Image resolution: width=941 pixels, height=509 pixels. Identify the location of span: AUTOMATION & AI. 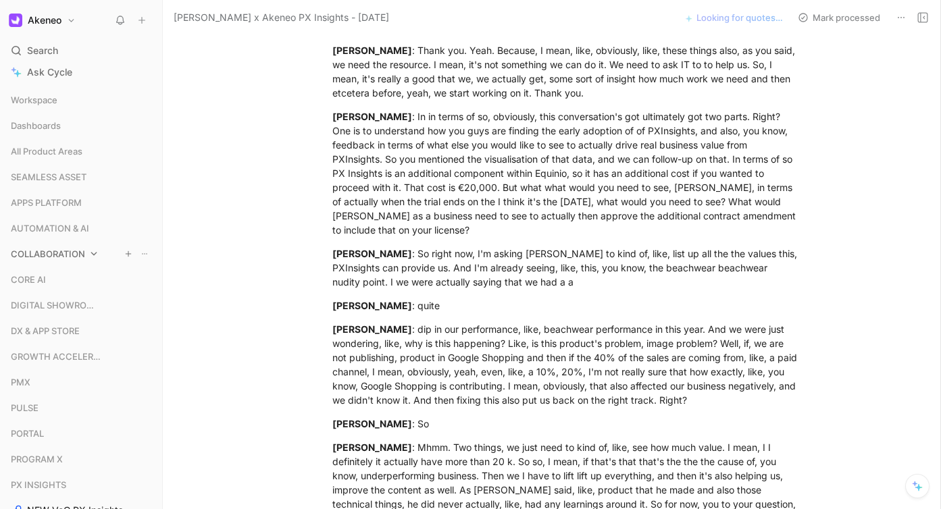
(50, 228).